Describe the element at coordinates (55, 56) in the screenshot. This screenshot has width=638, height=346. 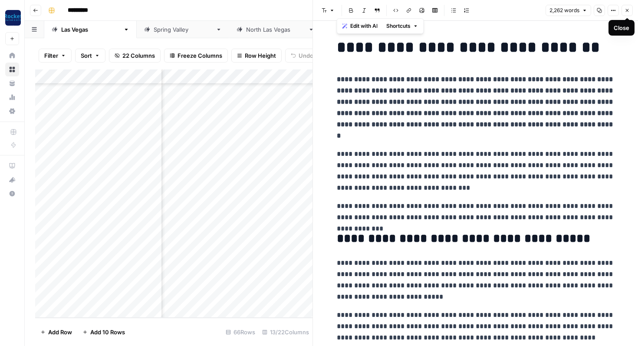
I see `button: Filter` at that location.